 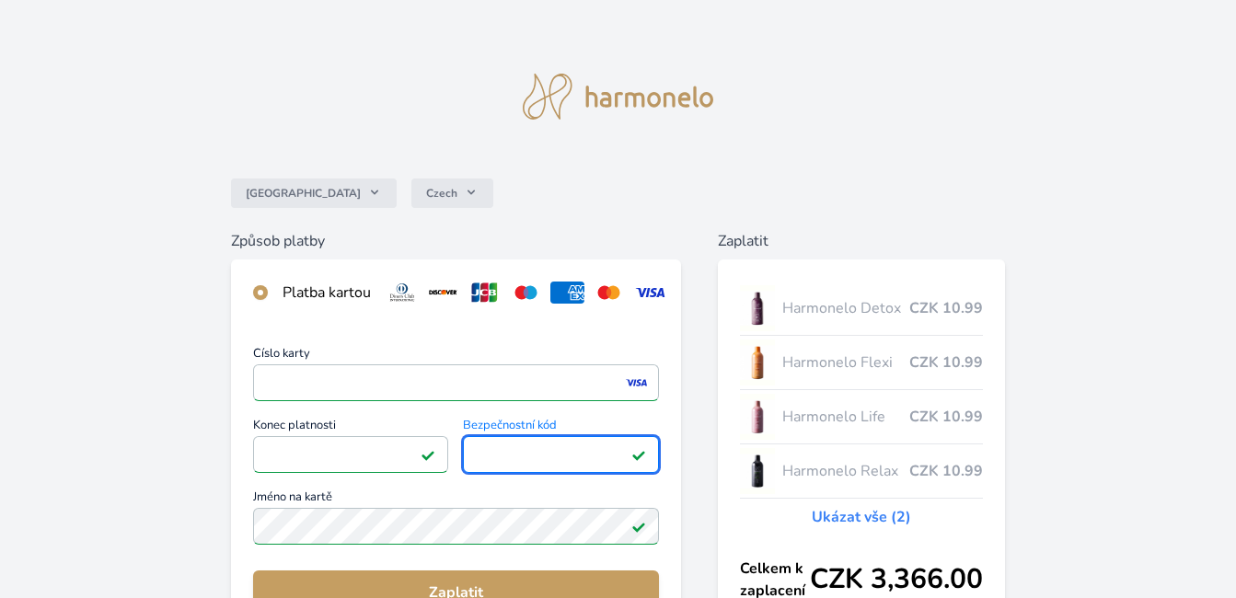 What do you see at coordinates (861, 241) in the screenshot?
I see `h6: Zaplatit` at bounding box center [861, 241].